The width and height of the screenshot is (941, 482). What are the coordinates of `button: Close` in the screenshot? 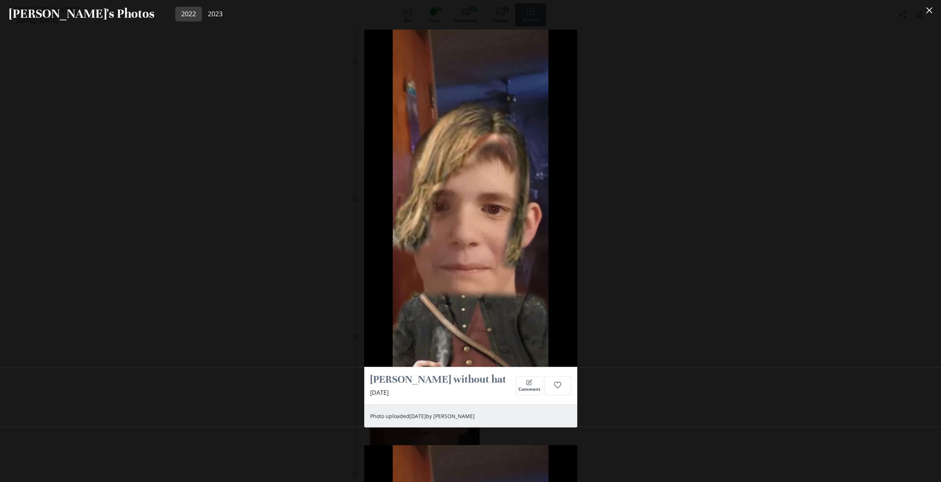 It's located at (929, 10).